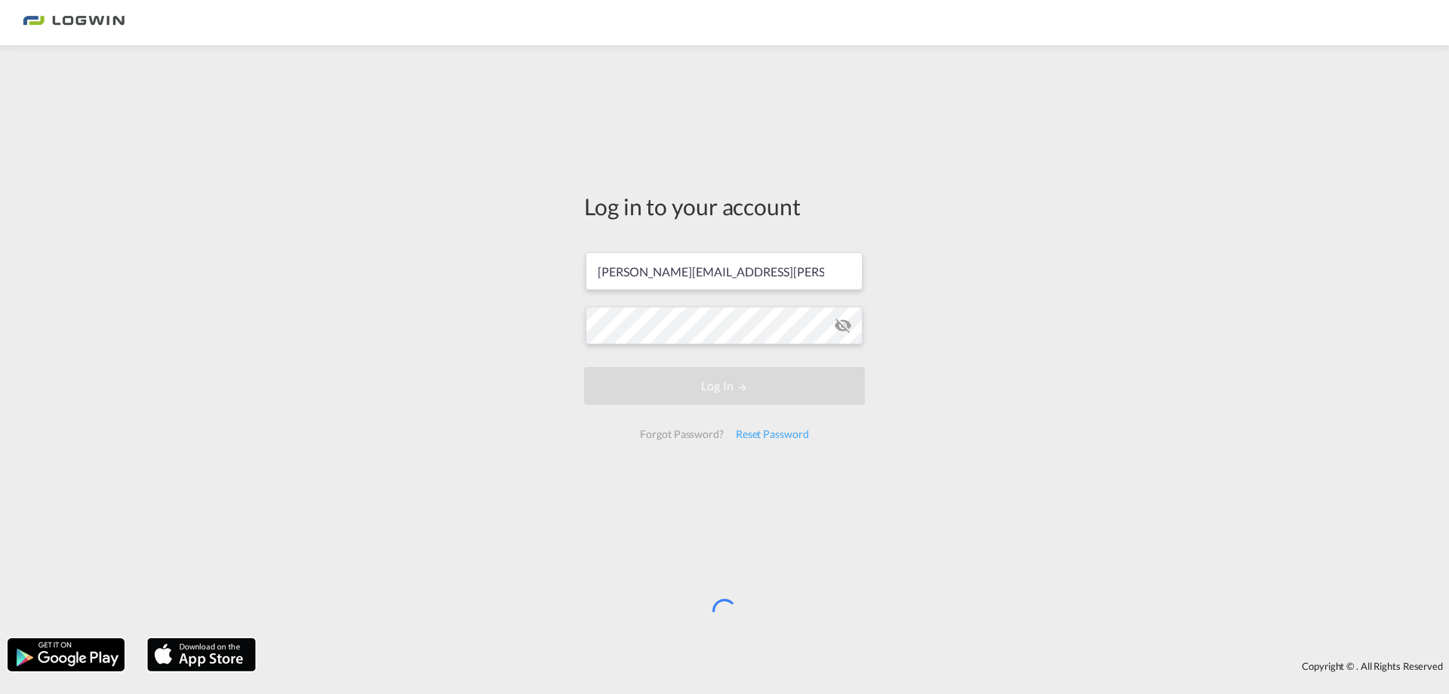 This screenshot has width=1449, height=694. I want to click on button: LOGIN, so click(725, 386).